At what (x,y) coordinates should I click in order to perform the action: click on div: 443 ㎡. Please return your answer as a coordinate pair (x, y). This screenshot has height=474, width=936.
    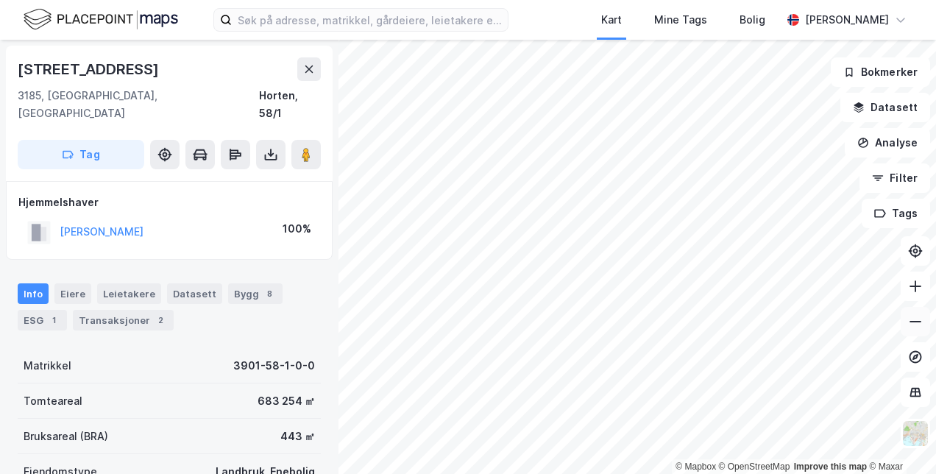
    Looking at the image, I should click on (297, 436).